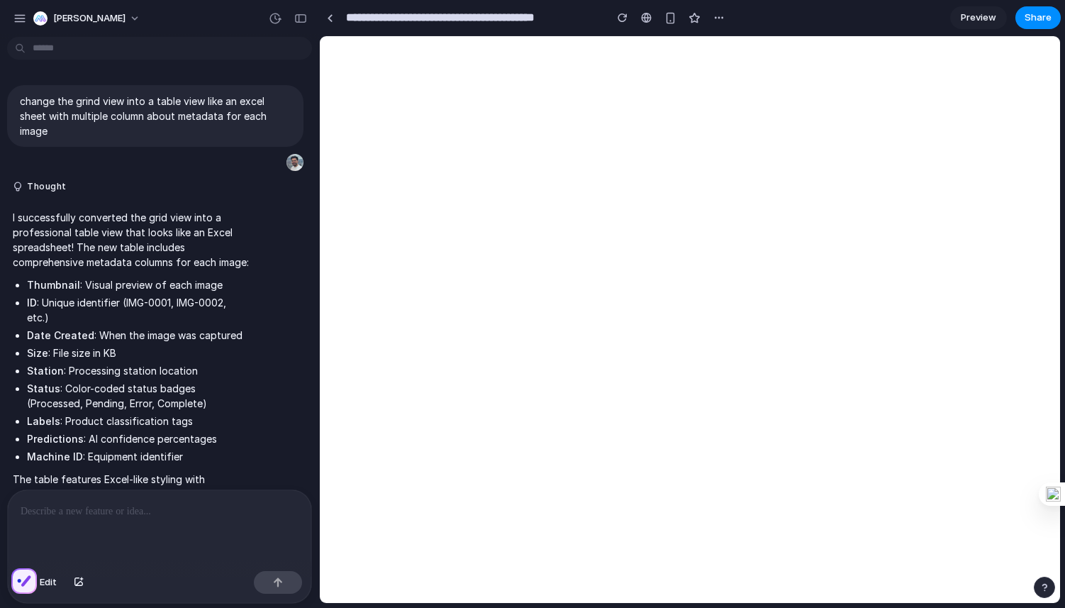  I want to click on p: change the grind view into a table view like an excel sheet with multiple column about metadata f..., so click(155, 116).